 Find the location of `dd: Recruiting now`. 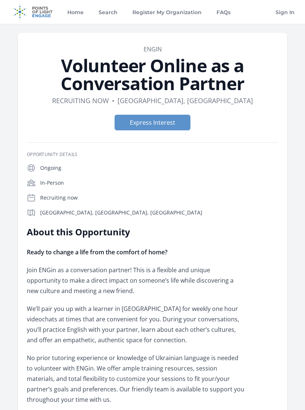

dd: Recruiting now is located at coordinates (80, 101).